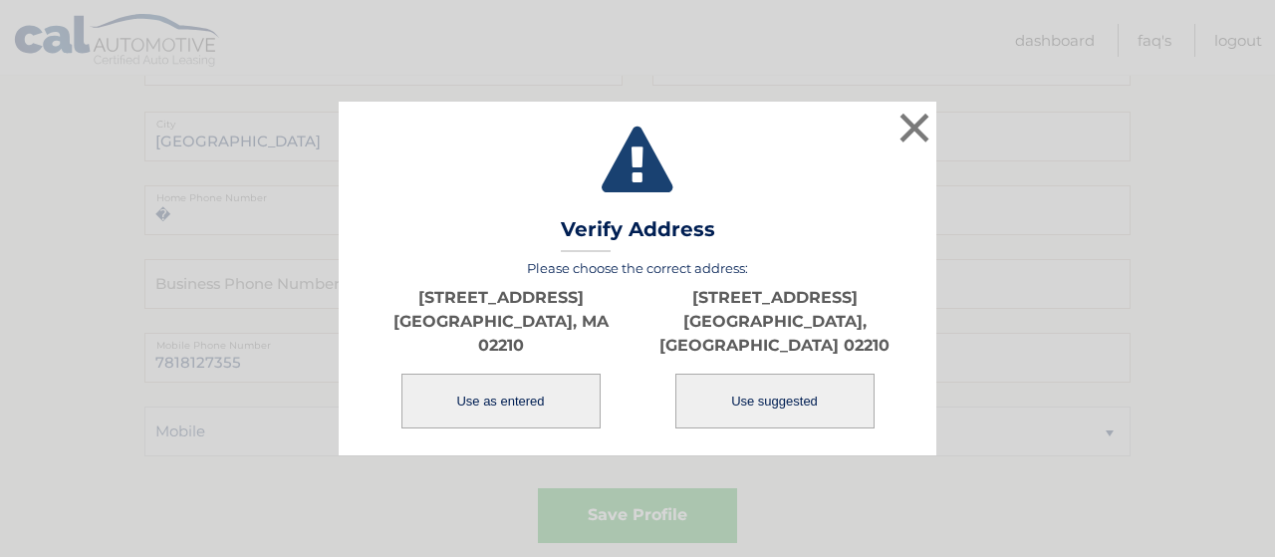  Describe the element at coordinates (775, 400) in the screenshot. I see `button: Use suggested` at that location.